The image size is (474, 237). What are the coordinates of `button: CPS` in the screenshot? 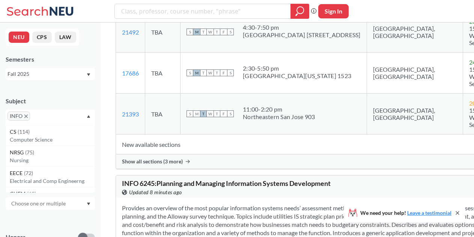 It's located at (42, 37).